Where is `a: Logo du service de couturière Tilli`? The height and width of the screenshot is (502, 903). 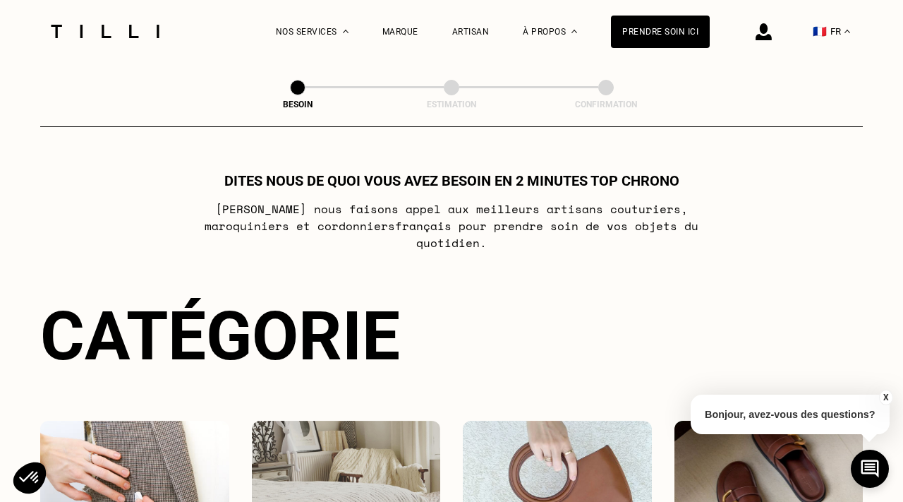 a: Logo du service de couturière Tilli is located at coordinates (105, 31).